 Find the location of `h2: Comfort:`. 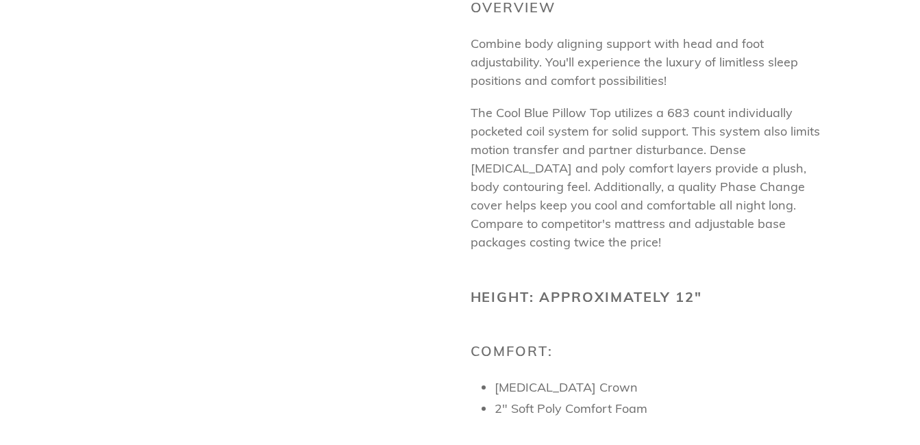

h2: Comfort: is located at coordinates (652, 351).